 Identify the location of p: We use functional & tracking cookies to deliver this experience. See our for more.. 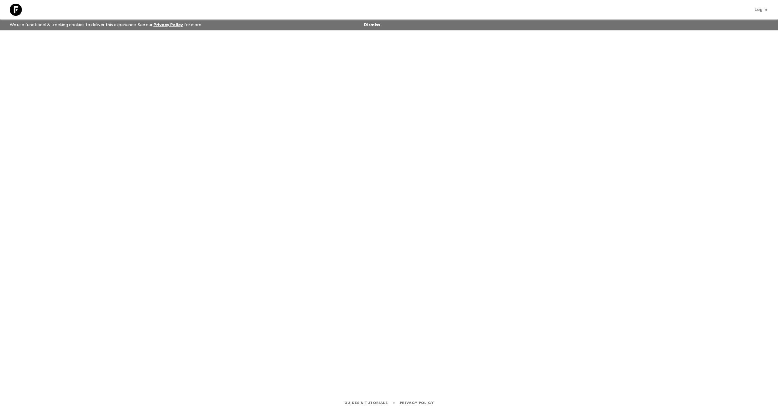
(106, 25).